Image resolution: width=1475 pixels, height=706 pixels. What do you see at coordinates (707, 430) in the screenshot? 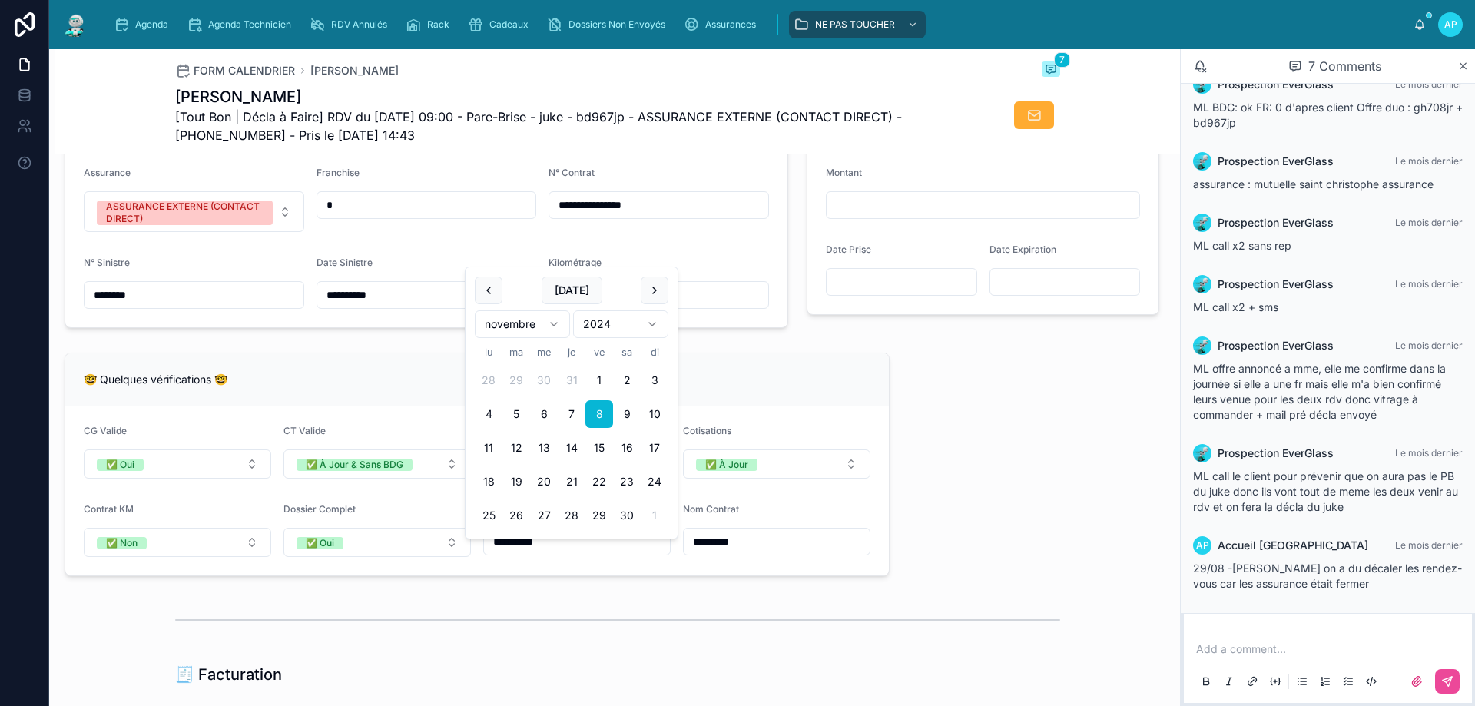
I see `span: Cotisations` at bounding box center [707, 430].